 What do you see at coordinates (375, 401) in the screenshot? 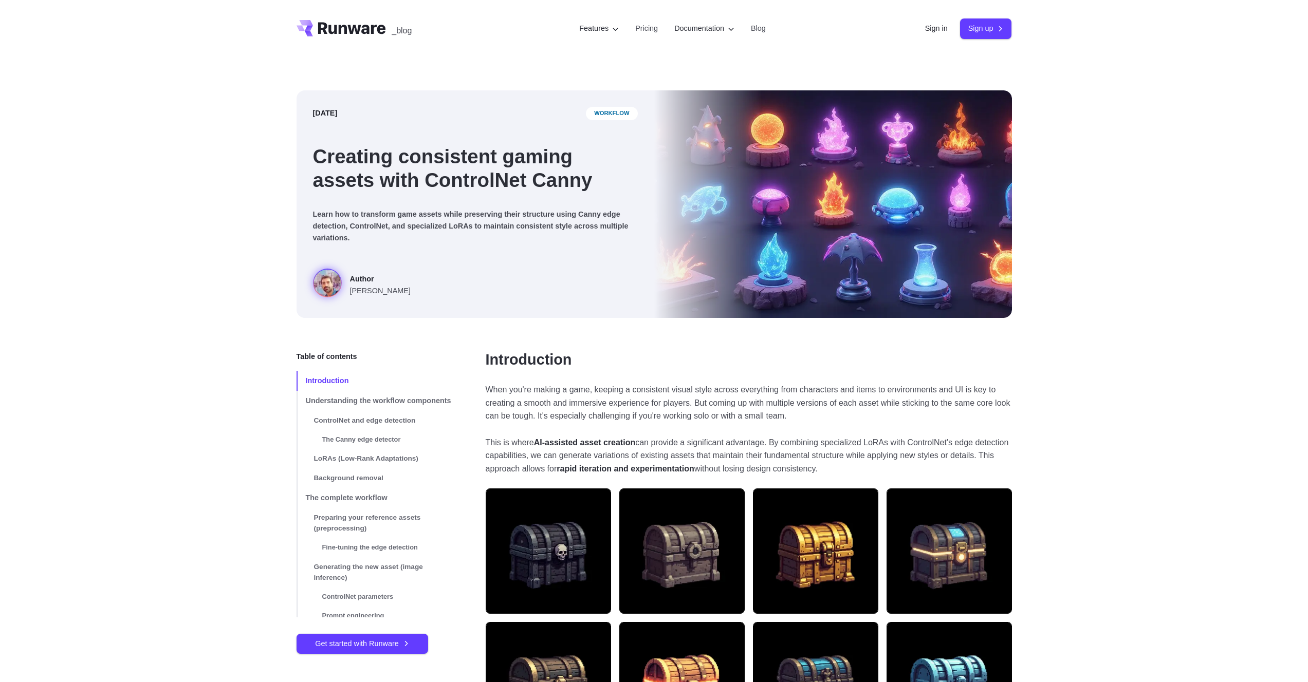
I see `a: Understanding the workflow components` at bounding box center [375, 401].